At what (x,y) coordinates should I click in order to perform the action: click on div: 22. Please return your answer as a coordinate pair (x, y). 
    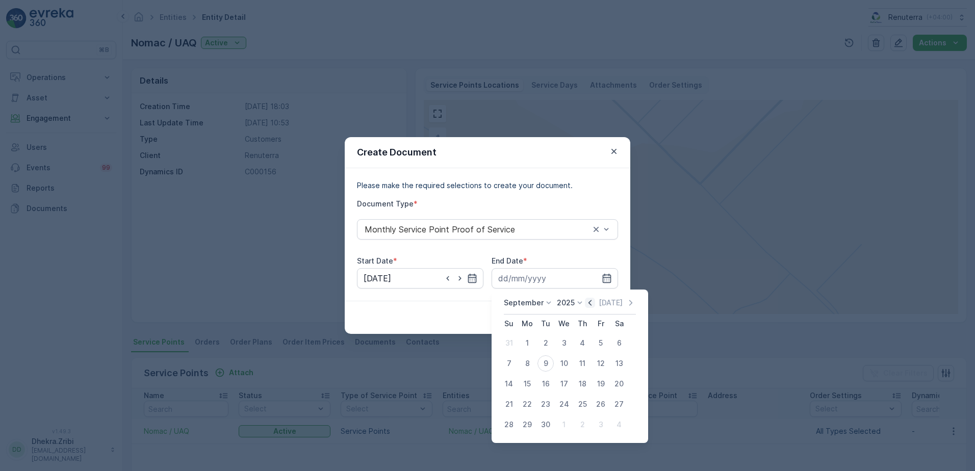
    Looking at the image, I should click on (527, 404).